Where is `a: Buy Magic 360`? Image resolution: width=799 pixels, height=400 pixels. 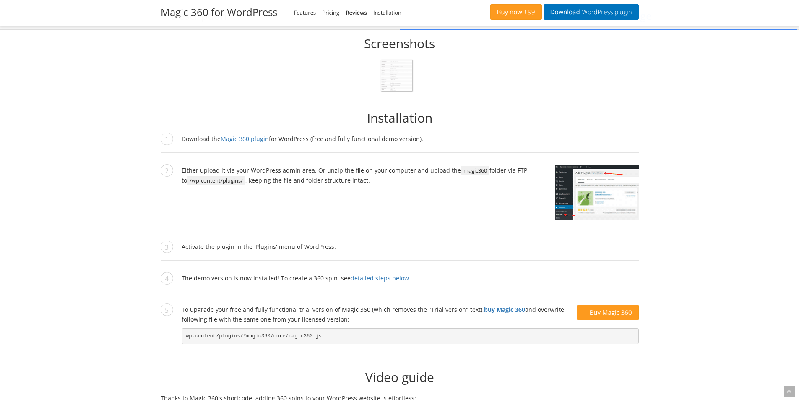
a: Buy Magic 360 is located at coordinates (608, 312).